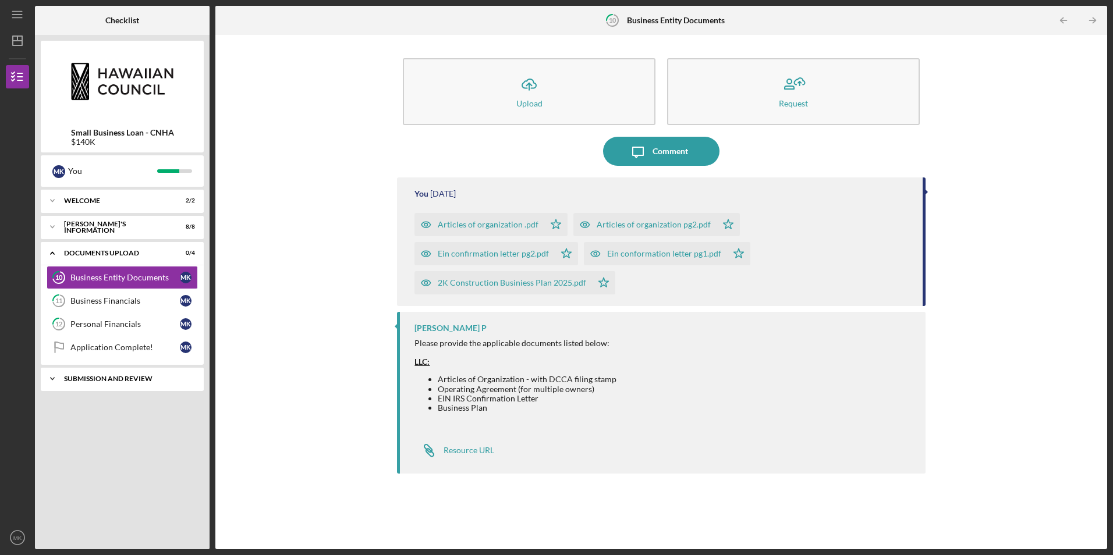 The image size is (1113, 555). Describe the element at coordinates (422, 362) in the screenshot. I see `span: LLC:` at that location.